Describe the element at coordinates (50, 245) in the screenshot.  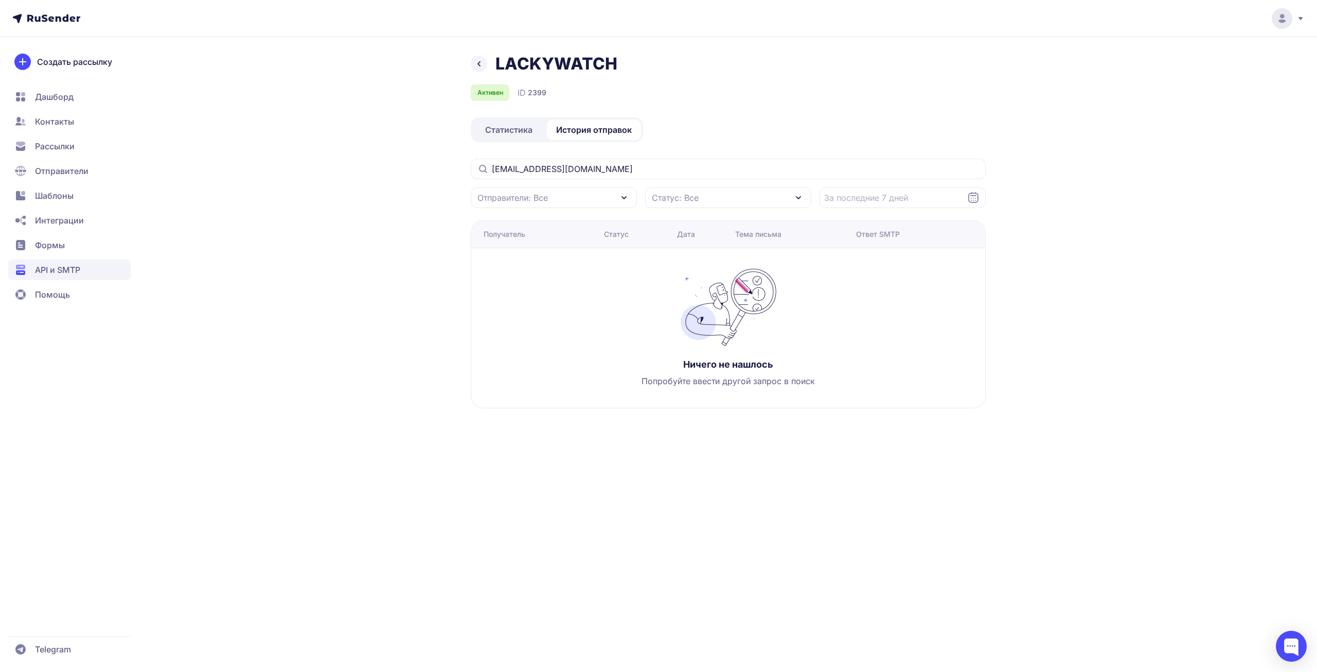
I see `span: Формы` at that location.